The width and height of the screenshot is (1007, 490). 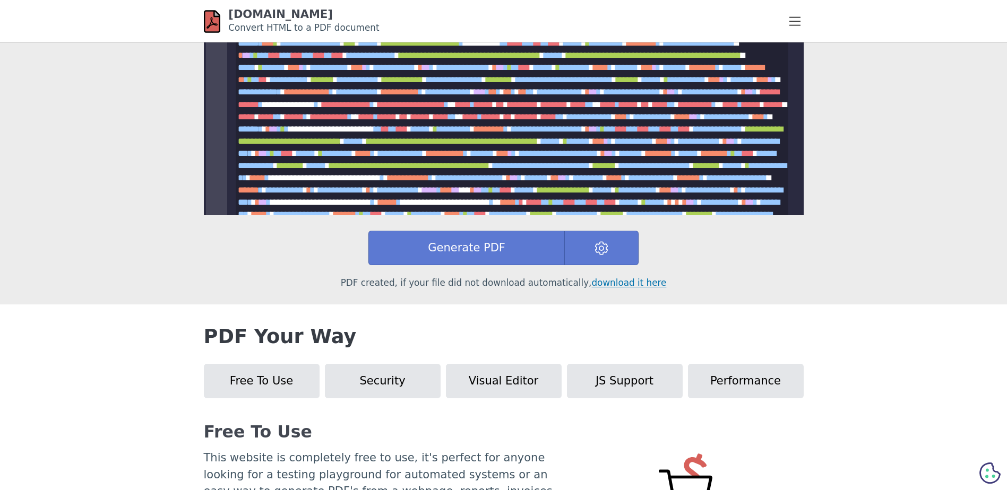 What do you see at coordinates (504, 381) in the screenshot?
I see `button: Visual Editor` at bounding box center [504, 381].